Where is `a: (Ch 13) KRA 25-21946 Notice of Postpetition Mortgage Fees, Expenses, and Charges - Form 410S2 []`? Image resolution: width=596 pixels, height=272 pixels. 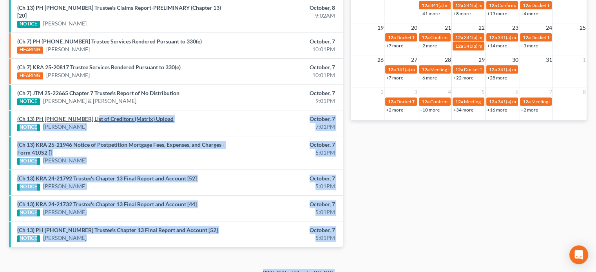
a: (Ch 13) KRA 25-21946 Notice of Postpetition Mortgage Fees, Expenses, and Charges - Form 410S2 [] is located at coordinates (121, 149).